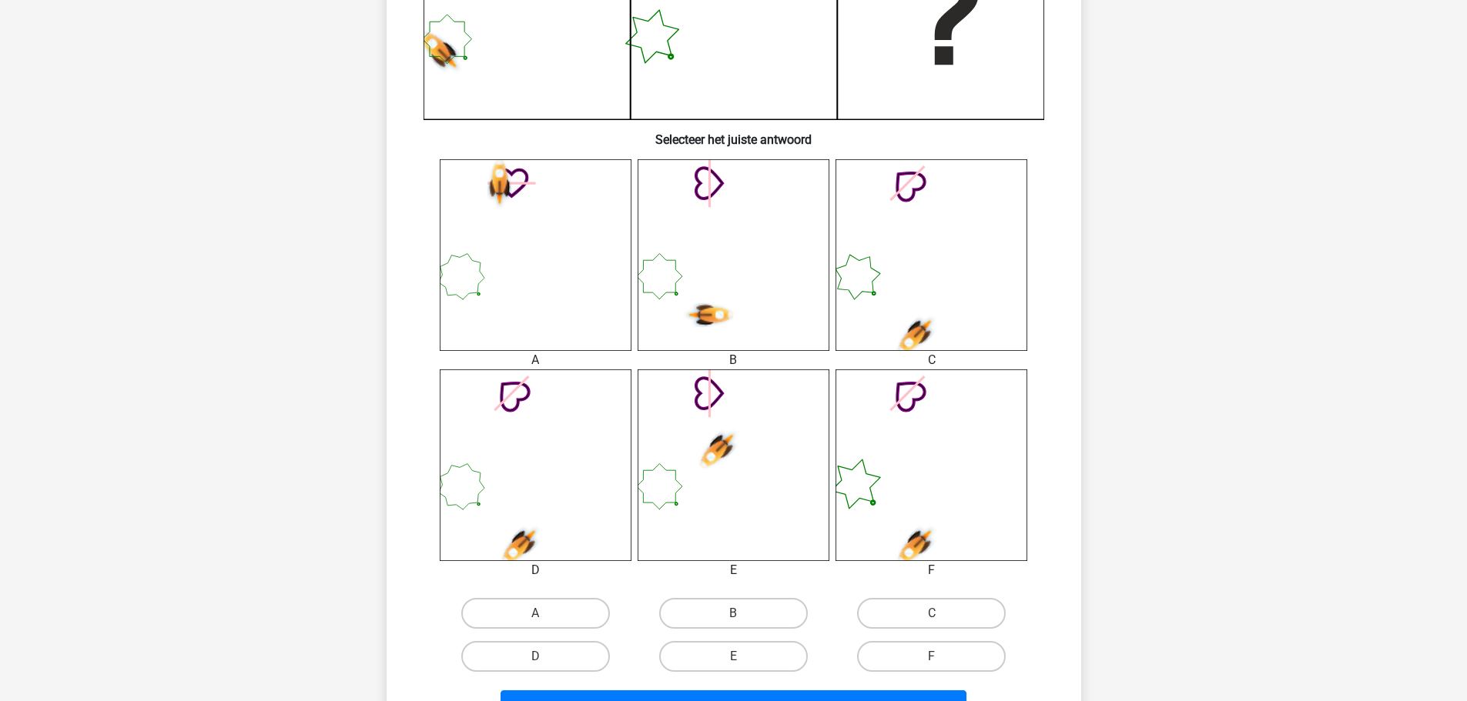 Image resolution: width=1467 pixels, height=701 pixels. What do you see at coordinates (733, 570) in the screenshot?
I see `div: E` at bounding box center [733, 570].